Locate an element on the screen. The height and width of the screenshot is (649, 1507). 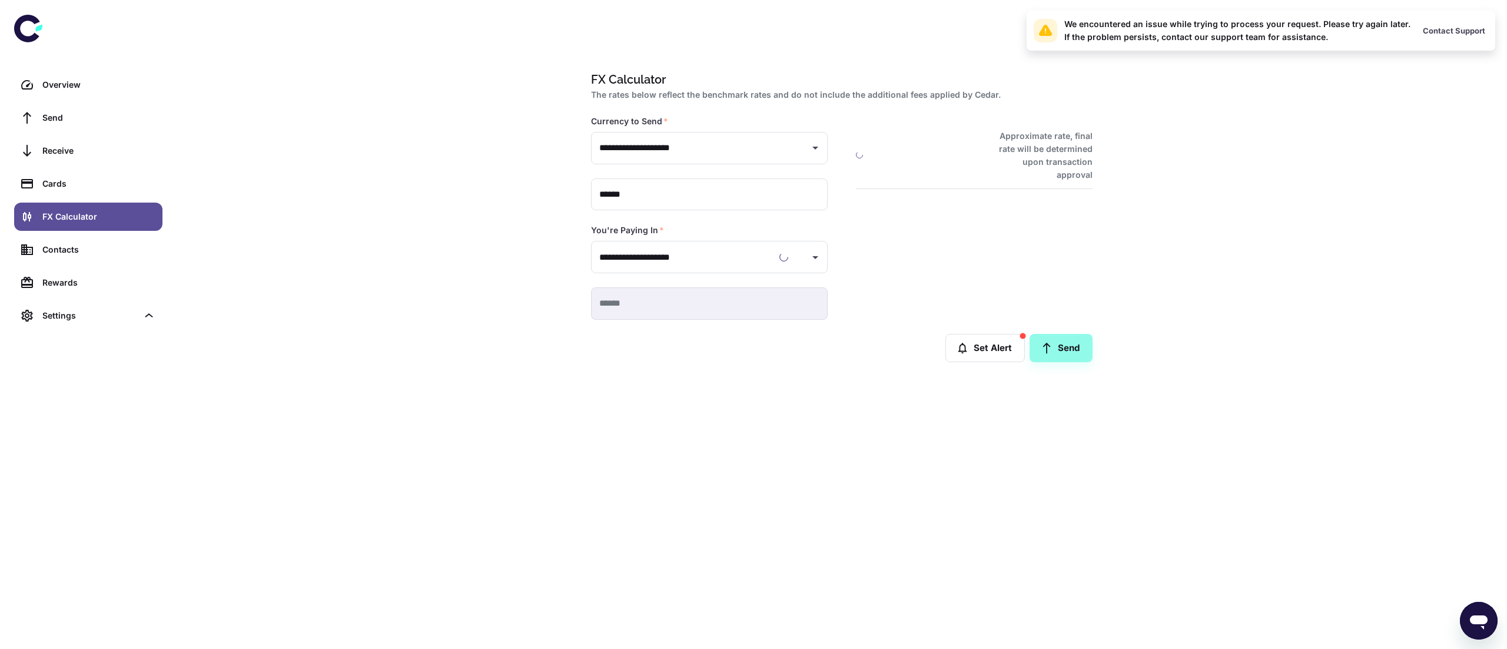
a: Rewards is located at coordinates (88, 282).